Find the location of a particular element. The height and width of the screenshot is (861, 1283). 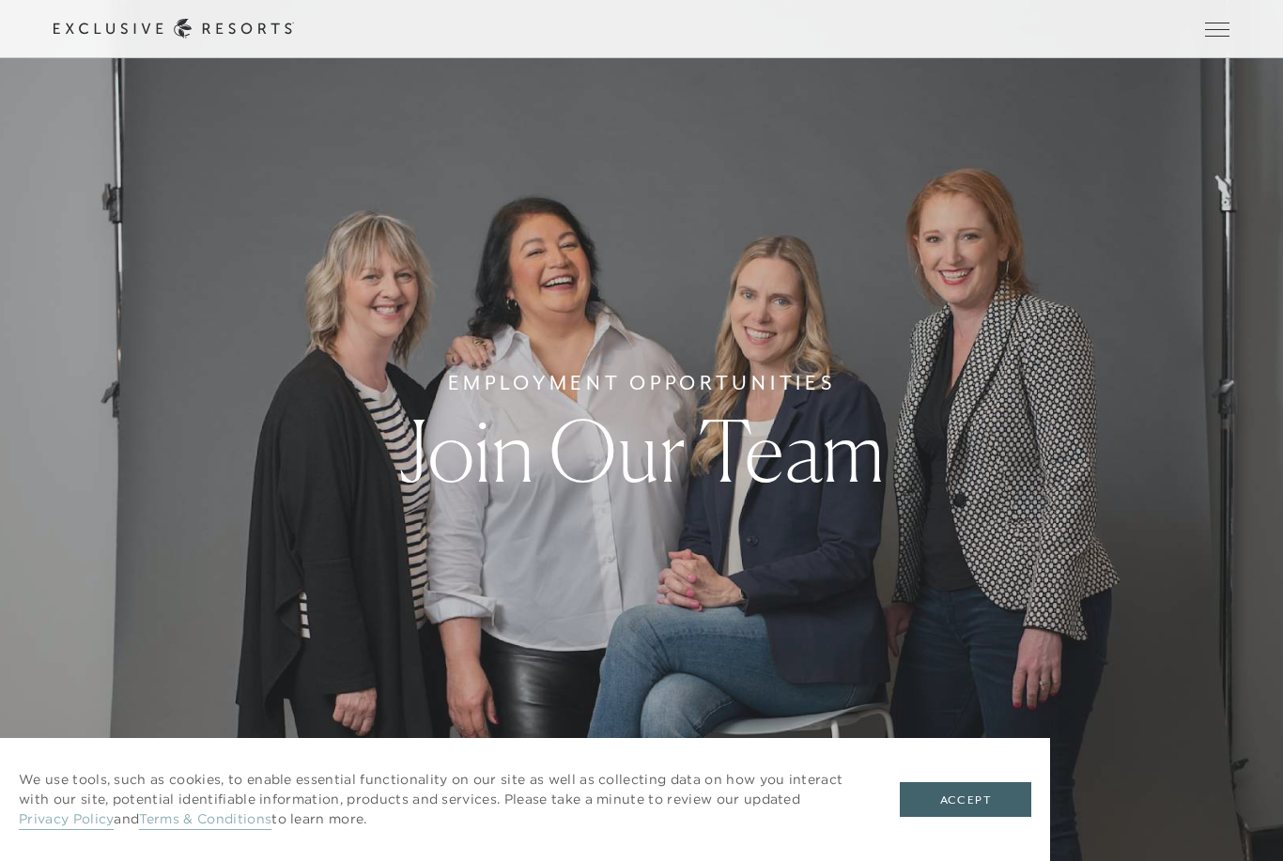

button: Open navigation is located at coordinates (1217, 29).